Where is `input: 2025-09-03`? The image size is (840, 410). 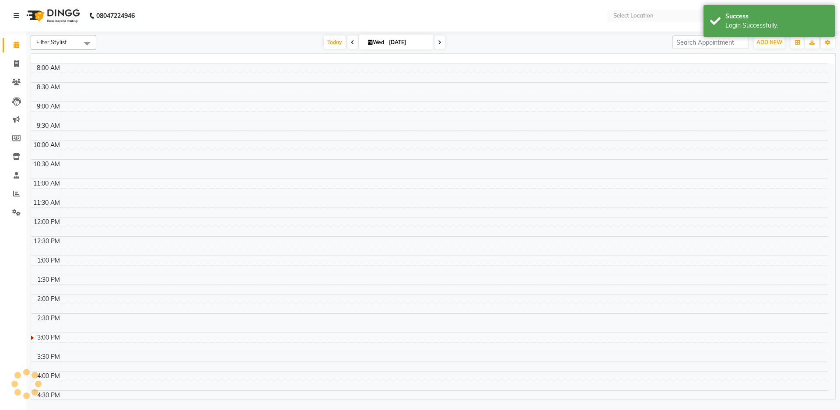
input: 2025-09-03 is located at coordinates (408, 42).